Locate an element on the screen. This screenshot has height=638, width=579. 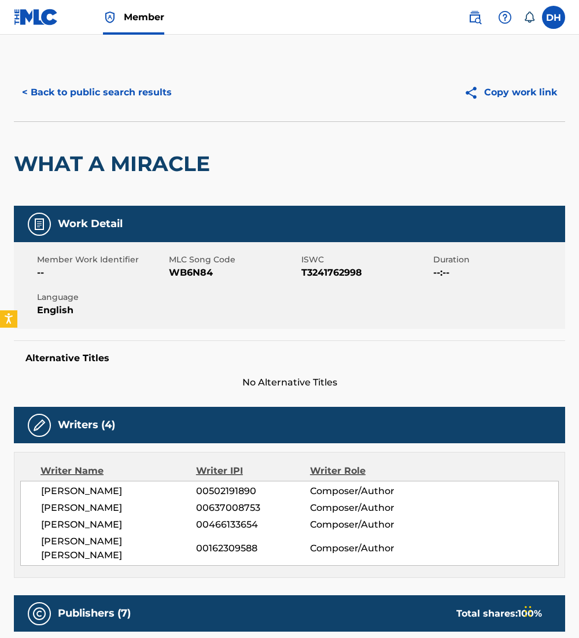
button: Copy work link is located at coordinates (510, 92).